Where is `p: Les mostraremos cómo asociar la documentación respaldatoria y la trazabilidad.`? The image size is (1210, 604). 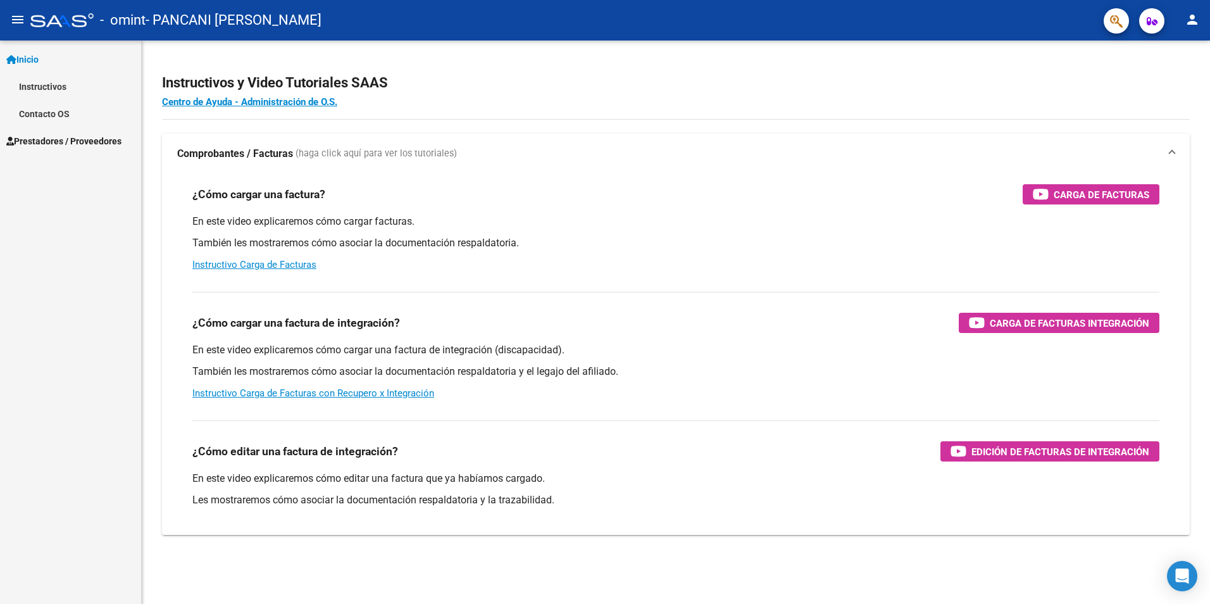
p: Les mostraremos cómo asociar la documentación respaldatoria y la trazabilidad. is located at coordinates (676, 500).